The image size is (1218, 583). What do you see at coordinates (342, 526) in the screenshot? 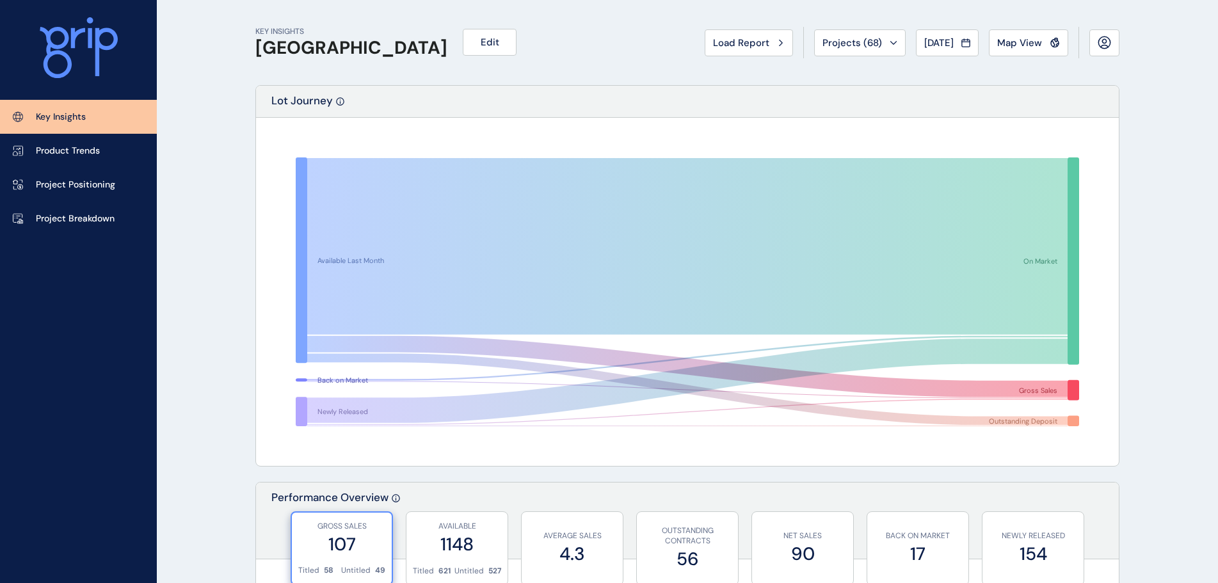
I see `p: GROSS SALES` at bounding box center [342, 526].